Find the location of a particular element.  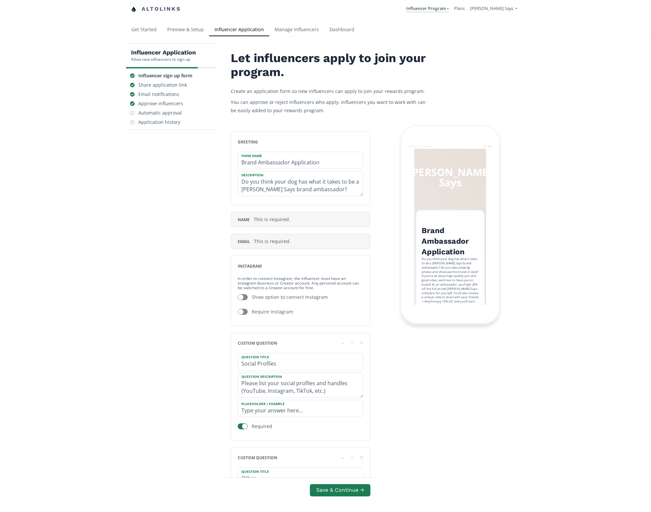

textarea: Please list your social profiles and handles (YouTube, Instagram, TikTok, etc.) is located at coordinates (300, 385).